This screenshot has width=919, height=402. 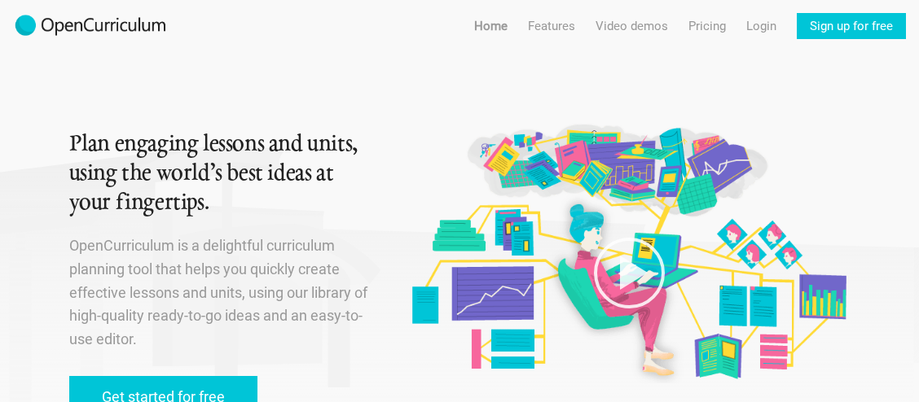 What do you see at coordinates (851, 26) in the screenshot?
I see `a: Sign up for free` at bounding box center [851, 26].